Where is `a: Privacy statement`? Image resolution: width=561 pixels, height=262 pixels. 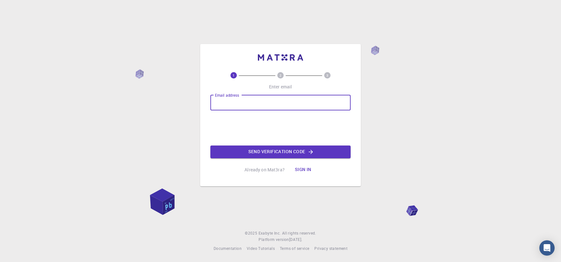 a: Privacy statement is located at coordinates (331, 248).